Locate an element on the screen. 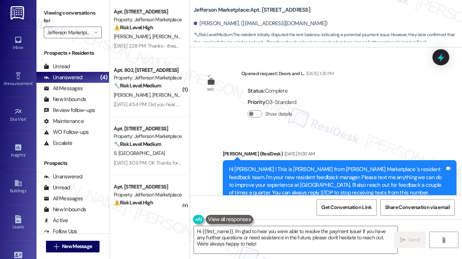 The width and height of the screenshot is (462, 259). div: Escalate is located at coordinates (58, 143).